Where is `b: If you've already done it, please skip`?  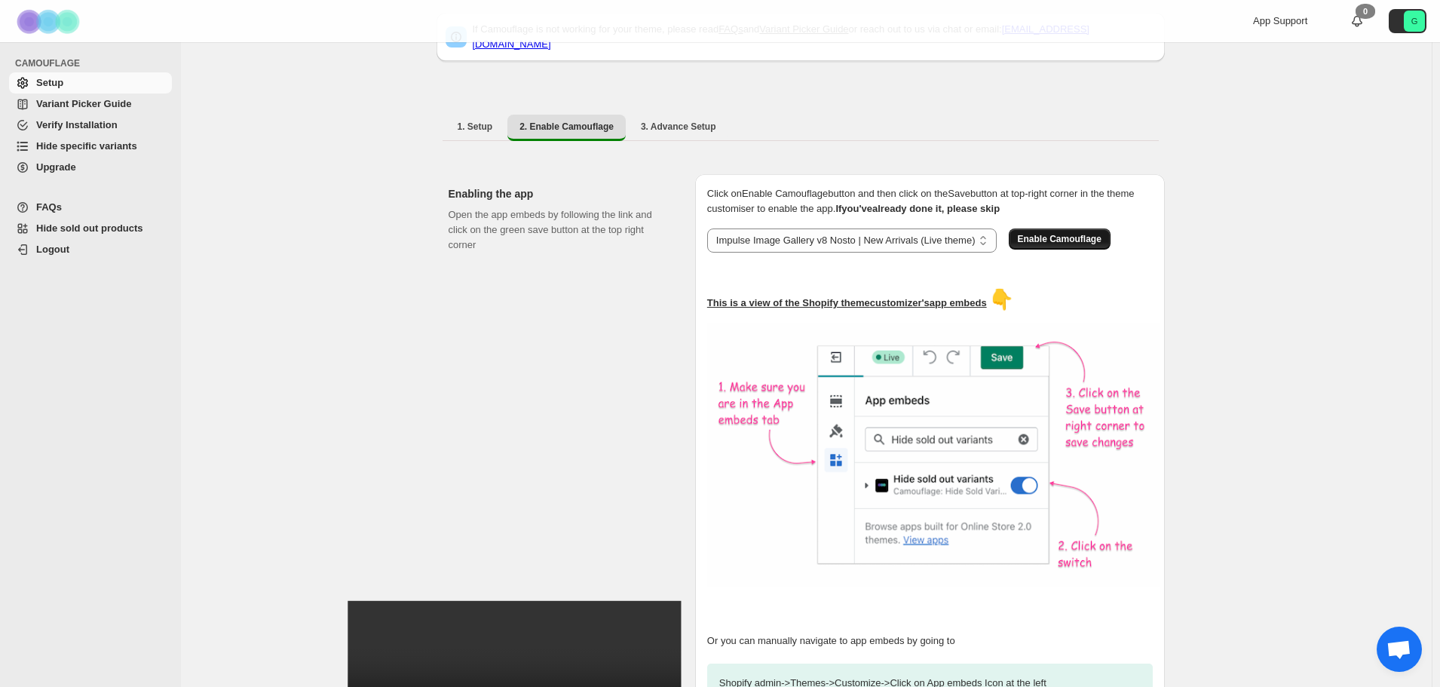
b: If you've already done it, please skip is located at coordinates (918, 208).